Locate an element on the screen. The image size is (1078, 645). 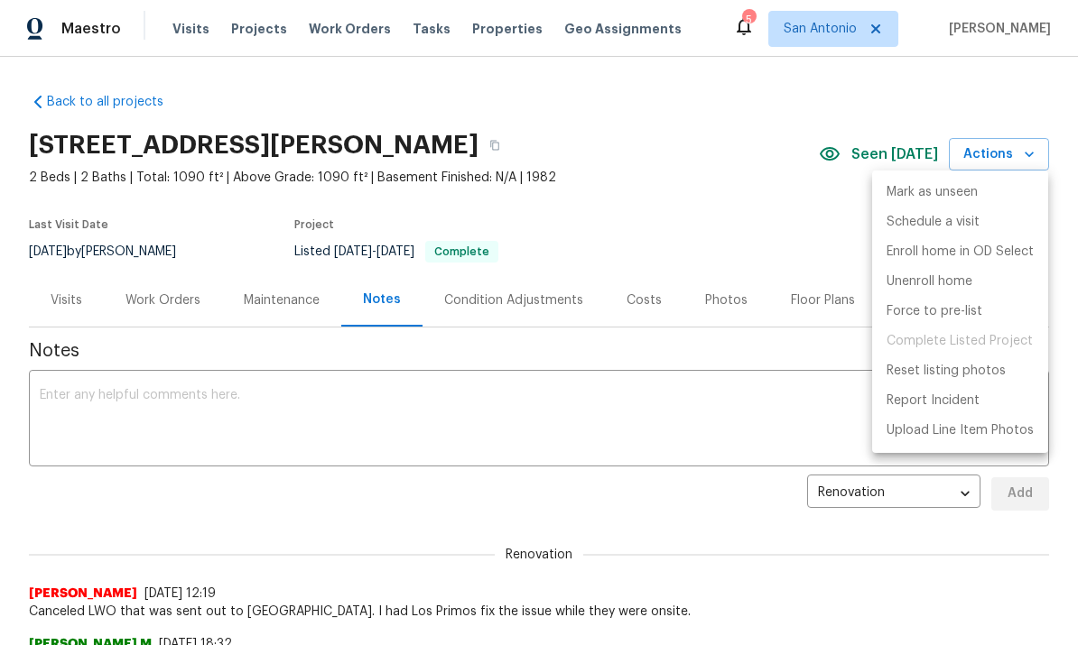
p: Enroll home in OD Select is located at coordinates (959, 252).